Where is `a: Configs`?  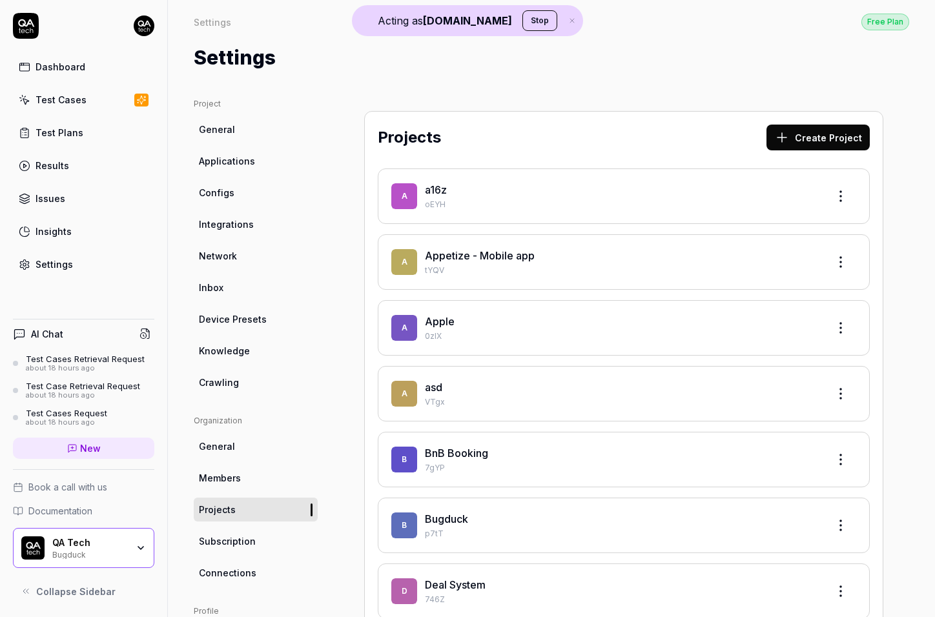
a: Configs is located at coordinates (256, 192).